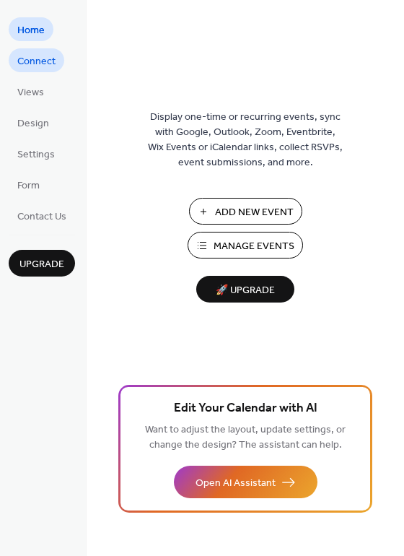 Image resolution: width=404 pixels, height=556 pixels. I want to click on a: Home, so click(31, 29).